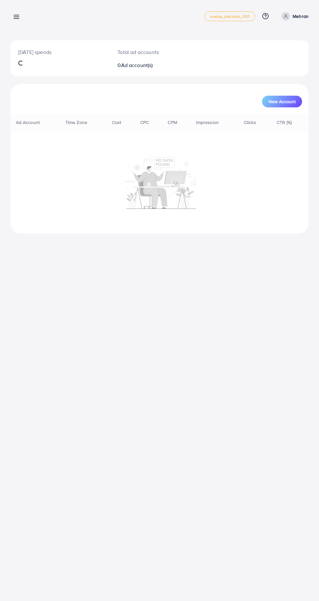 The height and width of the screenshot is (601, 319). Describe the element at coordinates (147, 65) in the screenshot. I see `h2: 0` at that location.